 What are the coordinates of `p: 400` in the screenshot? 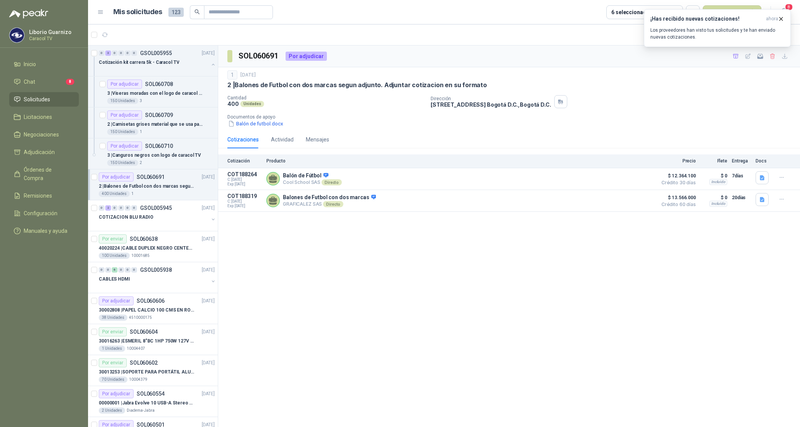 It's located at (233, 104).